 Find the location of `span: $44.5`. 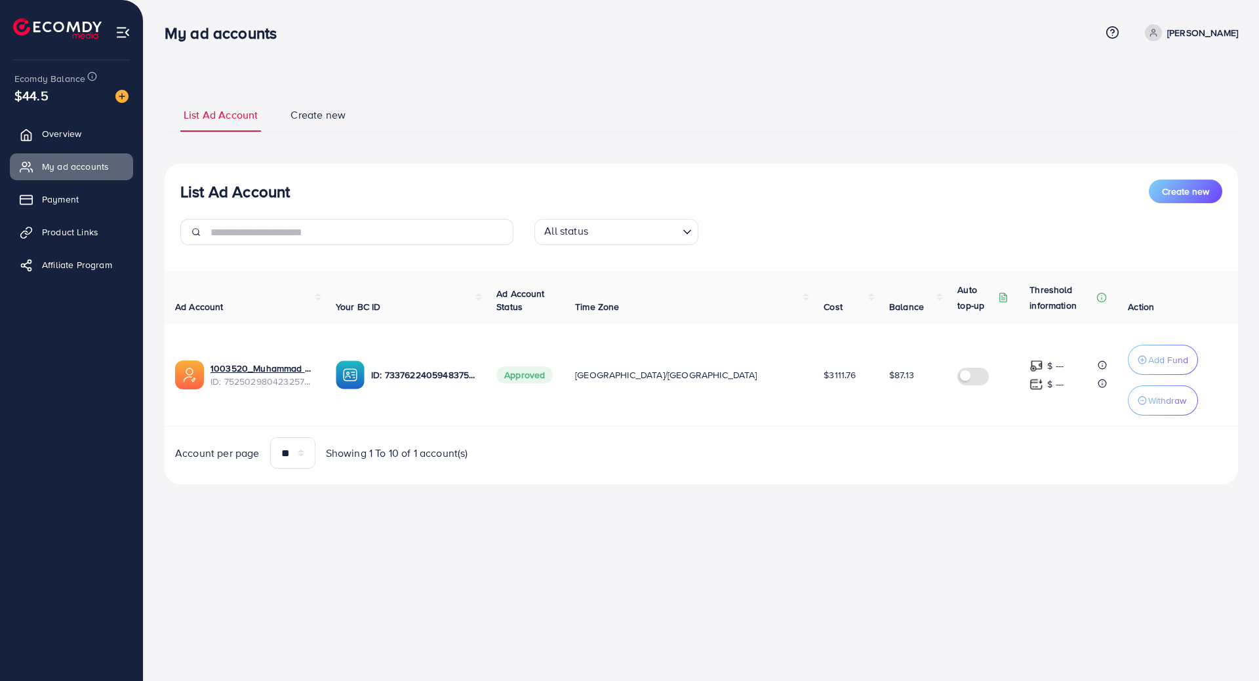

span: $44.5 is located at coordinates (31, 95).